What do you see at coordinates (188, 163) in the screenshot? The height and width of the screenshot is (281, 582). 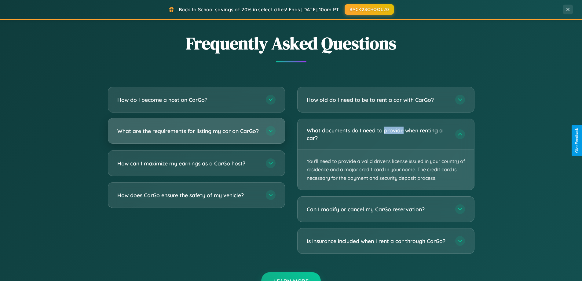 I see `h3: How can I maximize my earnings as a CarGo host?` at bounding box center [188, 163].